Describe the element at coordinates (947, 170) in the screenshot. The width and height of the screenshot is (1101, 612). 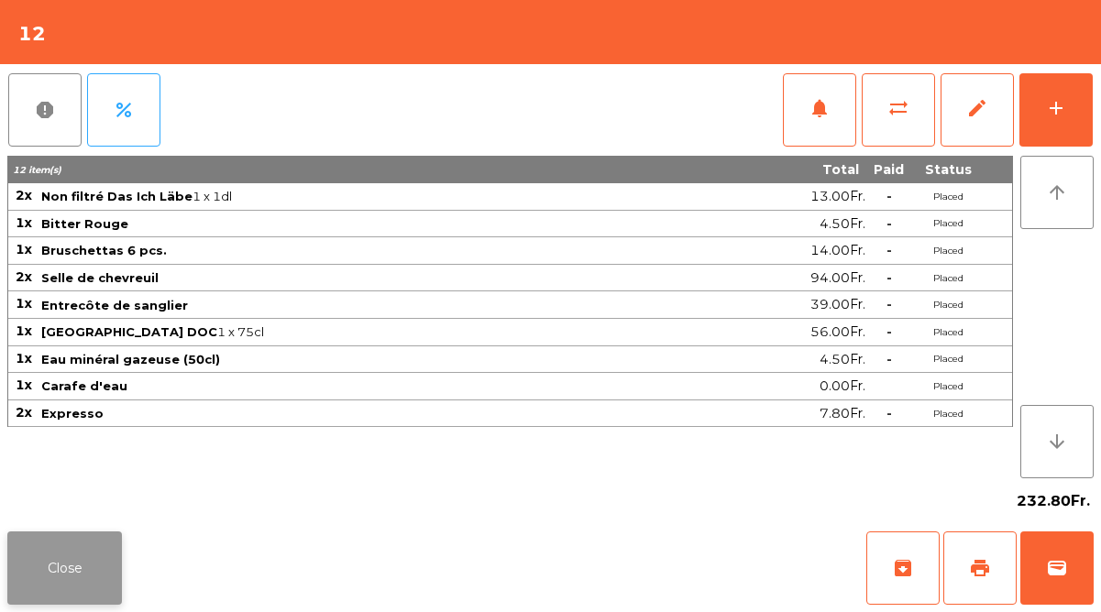
I see `th: Status` at that location.